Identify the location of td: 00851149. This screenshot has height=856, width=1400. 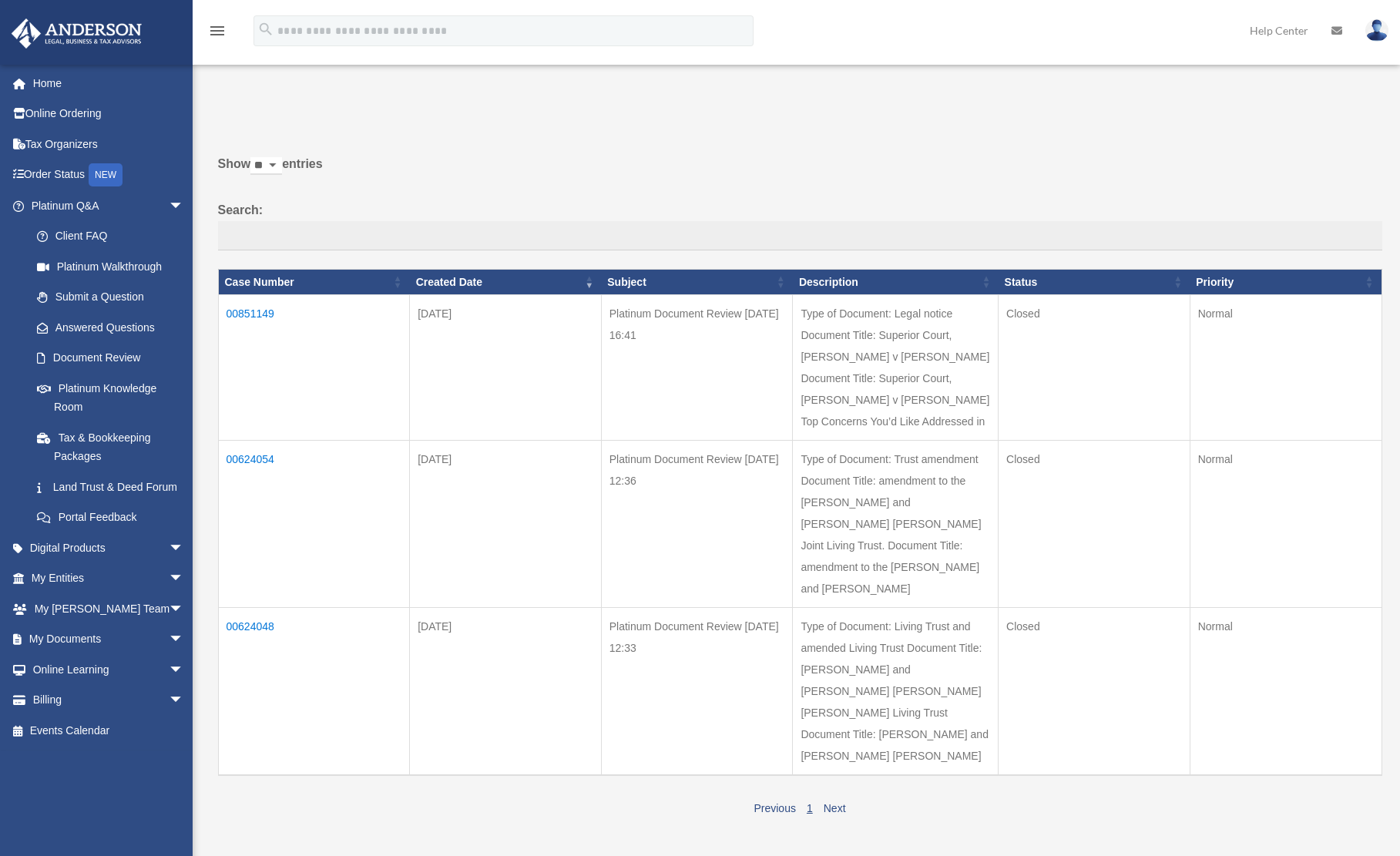
(314, 368).